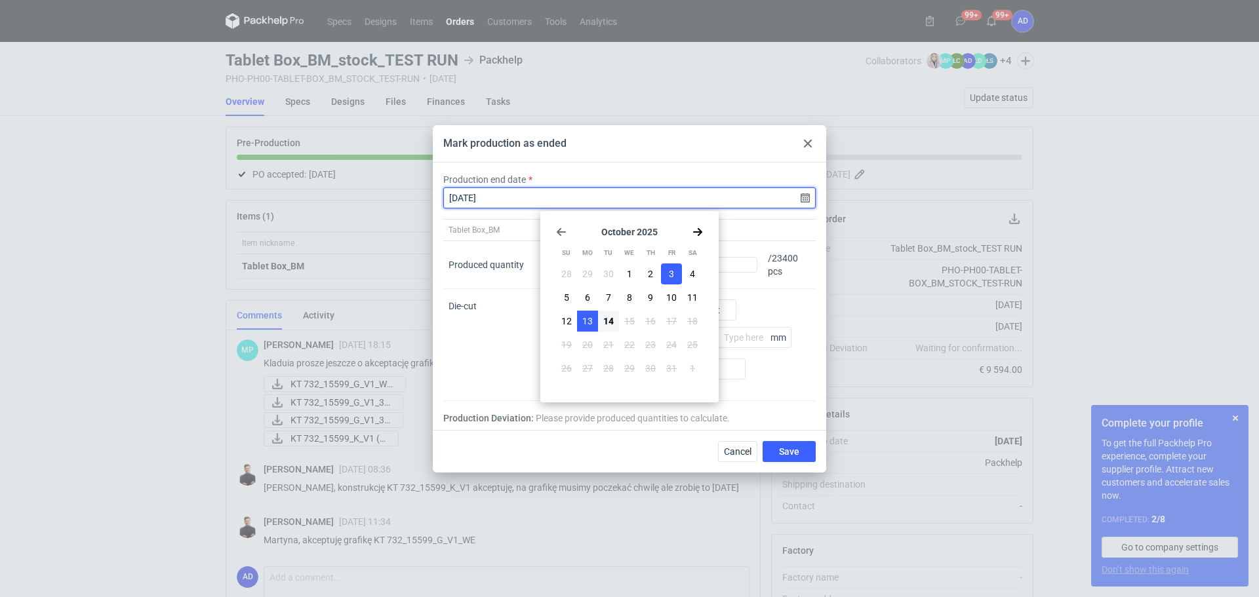 The height and width of the screenshot is (597, 1259). What do you see at coordinates (608, 321) in the screenshot?
I see `span: 14` at bounding box center [608, 321].